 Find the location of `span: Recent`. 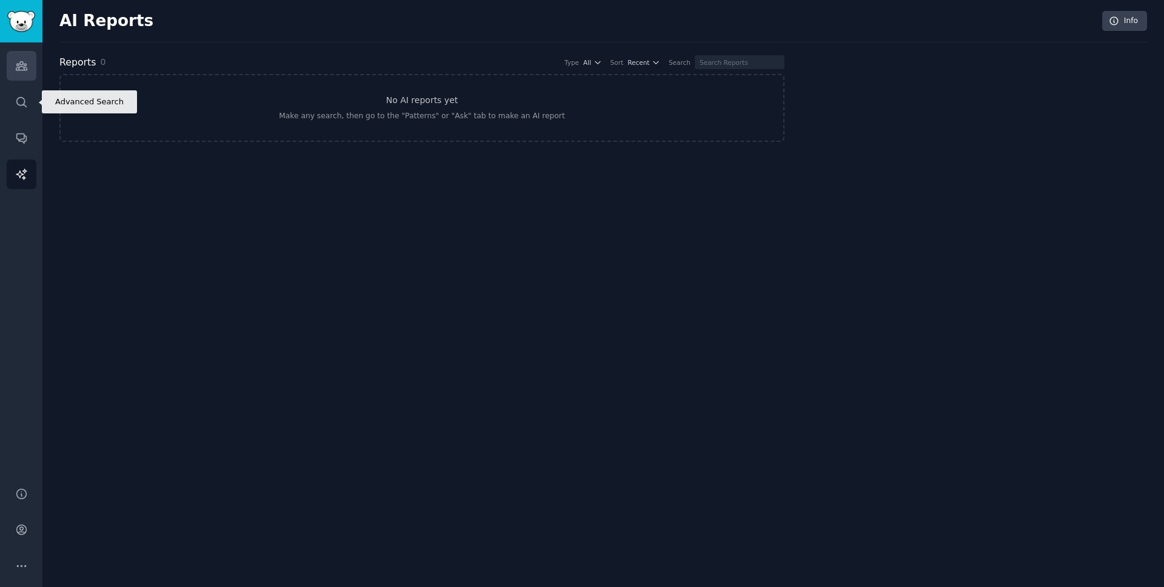

span: Recent is located at coordinates (638, 62).